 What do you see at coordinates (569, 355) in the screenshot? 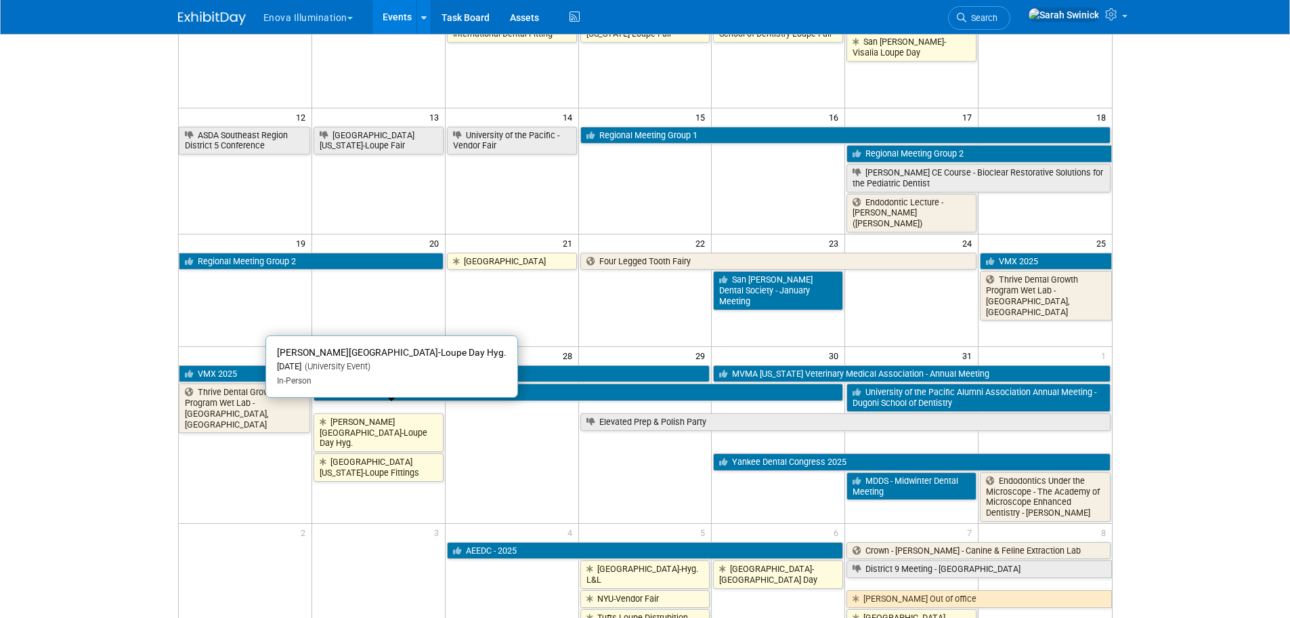
I see `span: 28` at bounding box center [569, 355].